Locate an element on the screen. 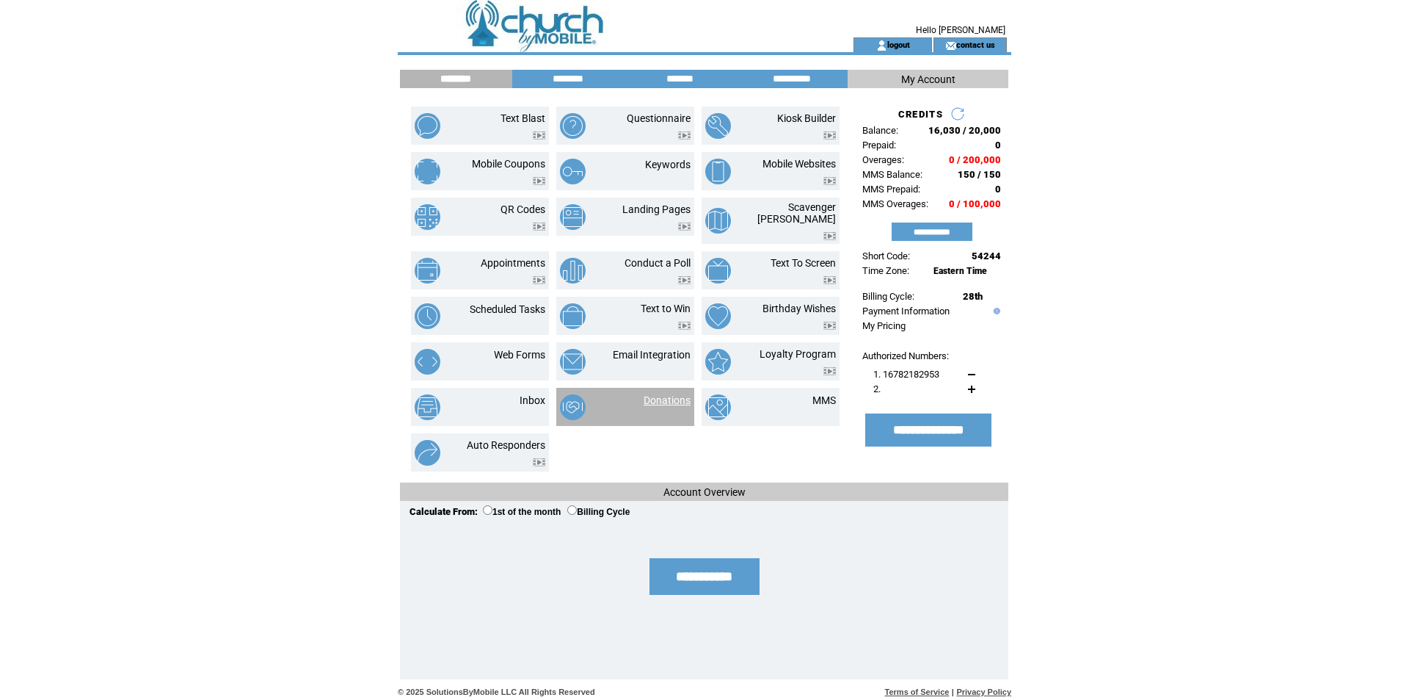 The height and width of the screenshot is (700, 1409). input: Billing Cycle is located at coordinates (572, 509).